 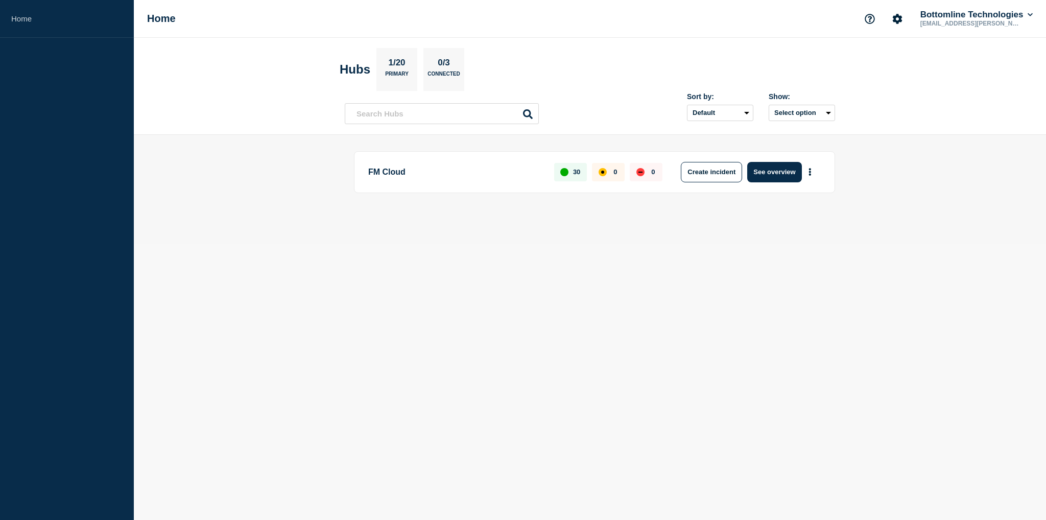 What do you see at coordinates (774, 172) in the screenshot?
I see `button: See overview` at bounding box center [774, 172].